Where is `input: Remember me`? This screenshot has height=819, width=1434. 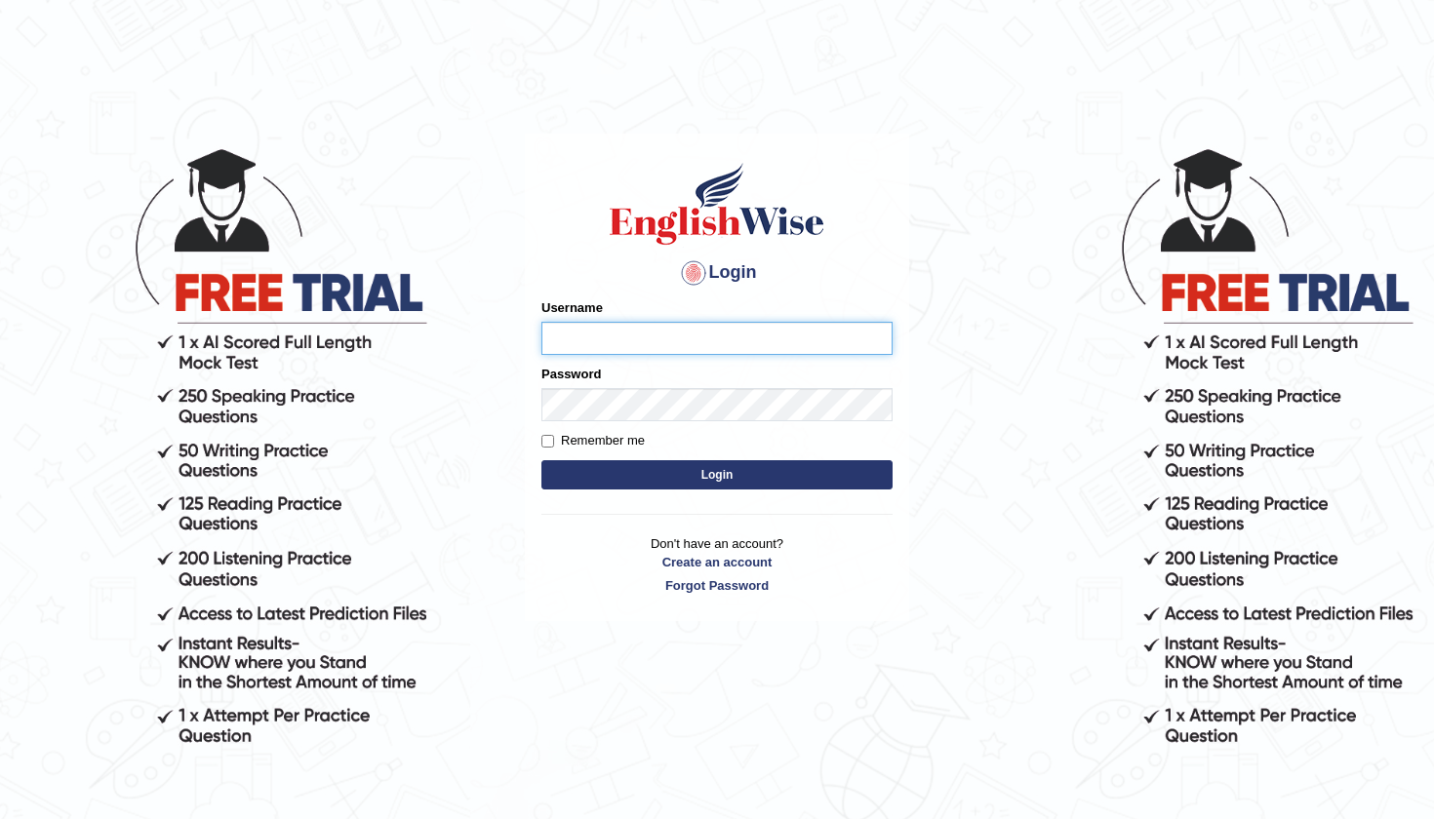
input: Remember me is located at coordinates (547, 441).